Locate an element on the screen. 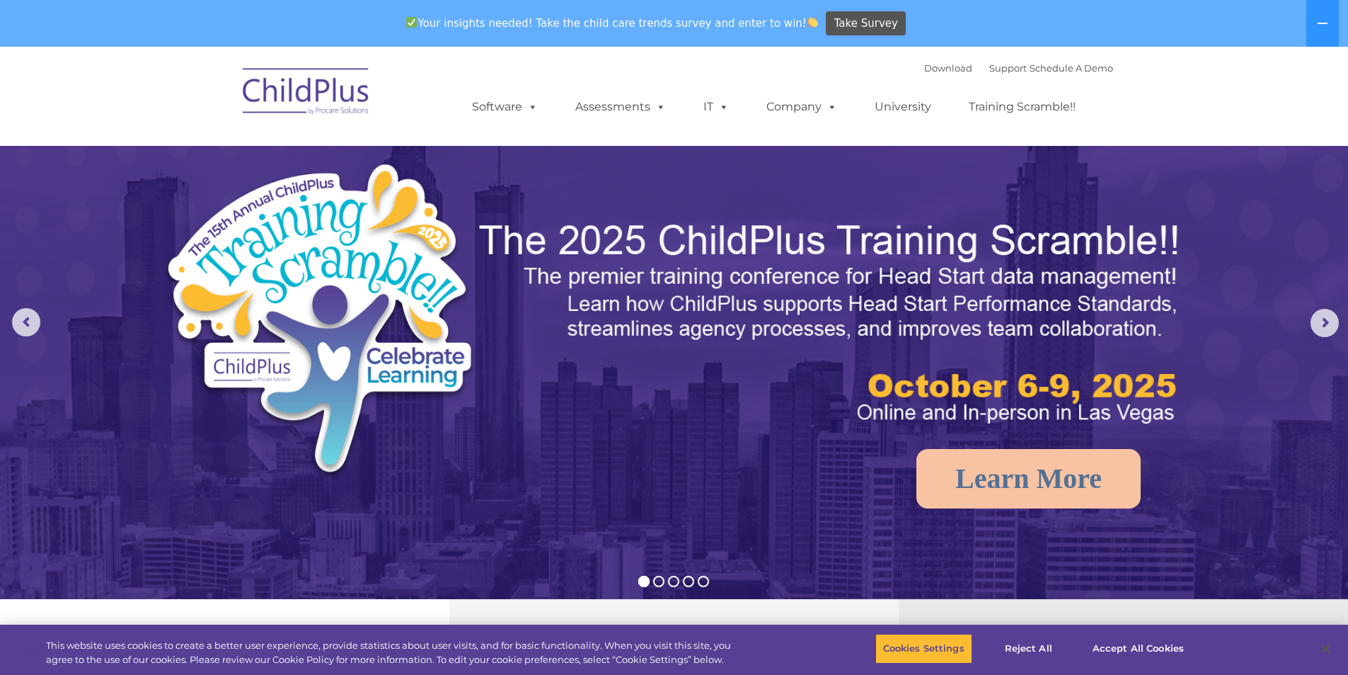  span: Phone number is located at coordinates (226, 156).